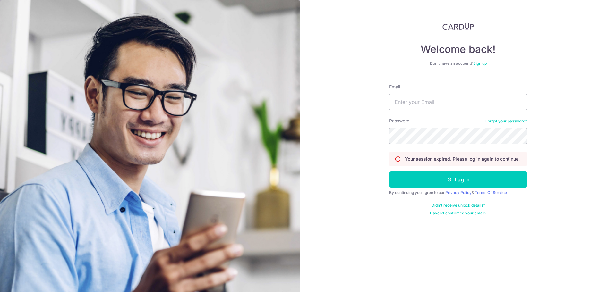 This screenshot has height=292, width=616. What do you see at coordinates (458, 213) in the screenshot?
I see `a: Haven't confirmed your email?` at bounding box center [458, 213].